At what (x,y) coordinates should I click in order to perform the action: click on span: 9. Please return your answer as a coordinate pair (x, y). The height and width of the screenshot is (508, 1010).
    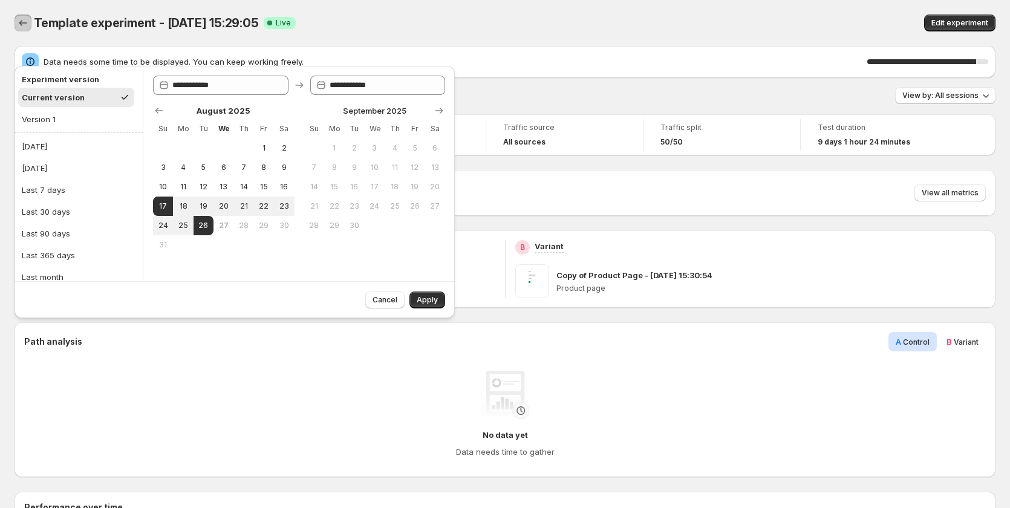
    Looking at the image, I should click on (354, 168).